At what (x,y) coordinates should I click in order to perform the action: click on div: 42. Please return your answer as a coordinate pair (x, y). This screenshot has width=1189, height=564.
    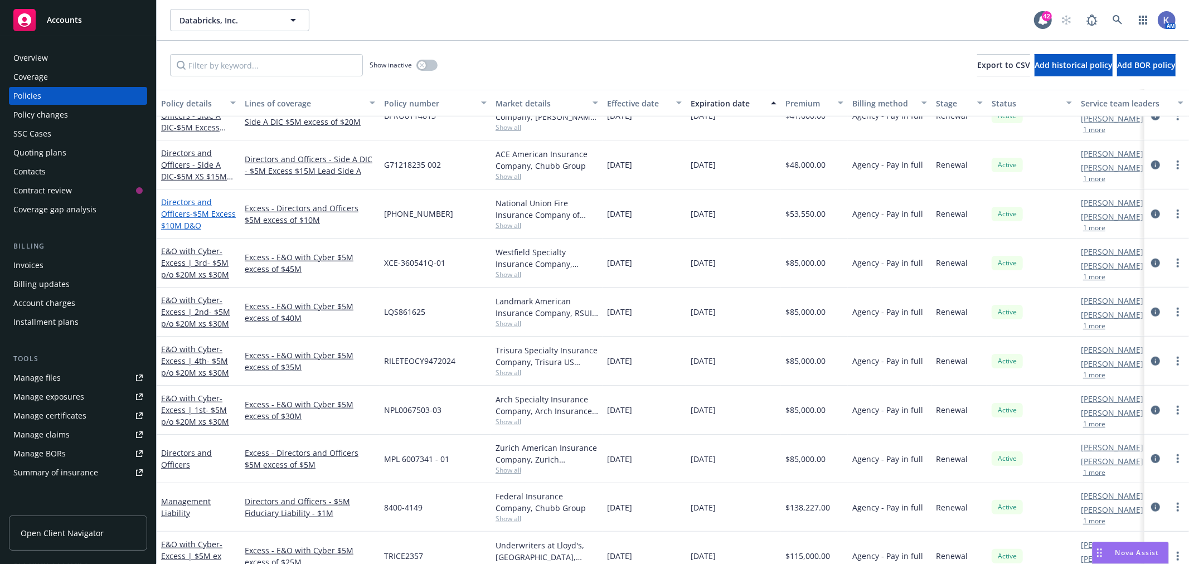
    Looking at the image, I should click on (1047, 16).